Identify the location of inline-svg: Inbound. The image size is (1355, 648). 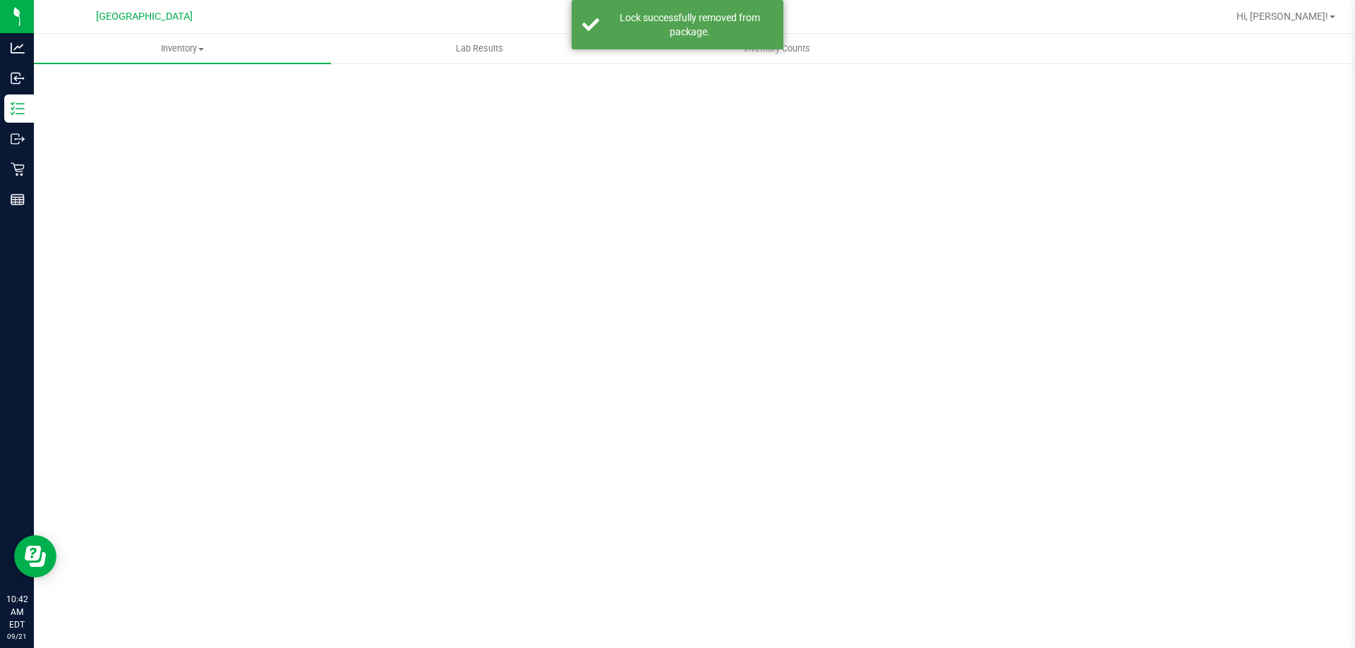
(18, 78).